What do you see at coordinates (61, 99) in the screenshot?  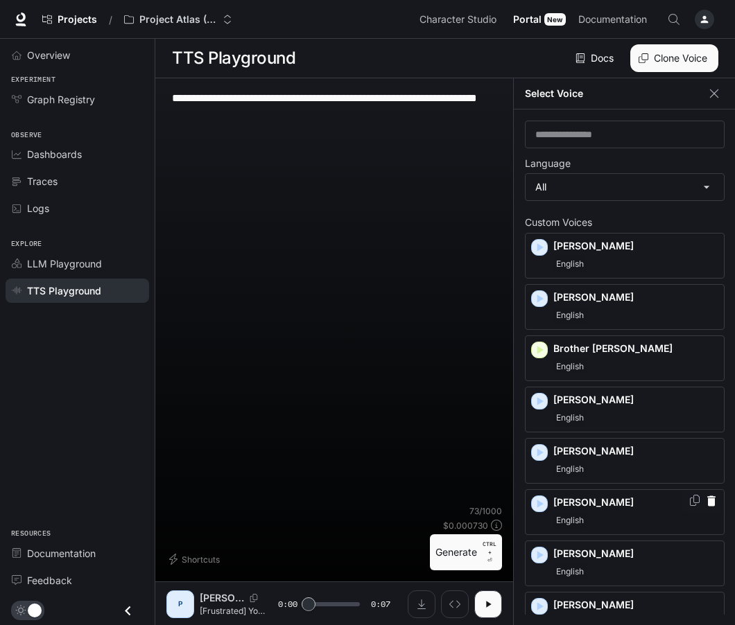 I see `span: Graph Registry` at bounding box center [61, 99].